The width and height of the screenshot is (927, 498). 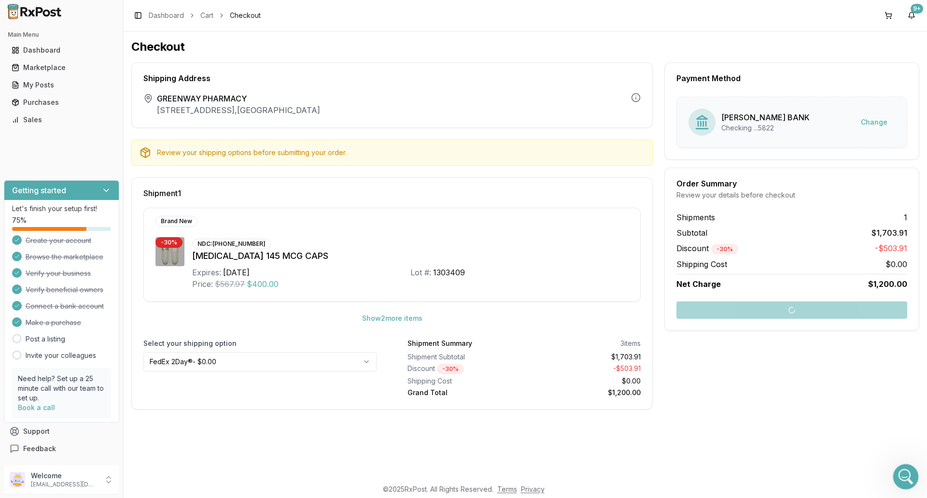 What do you see at coordinates (61, 102) in the screenshot?
I see `a: Purchases` at bounding box center [61, 102].